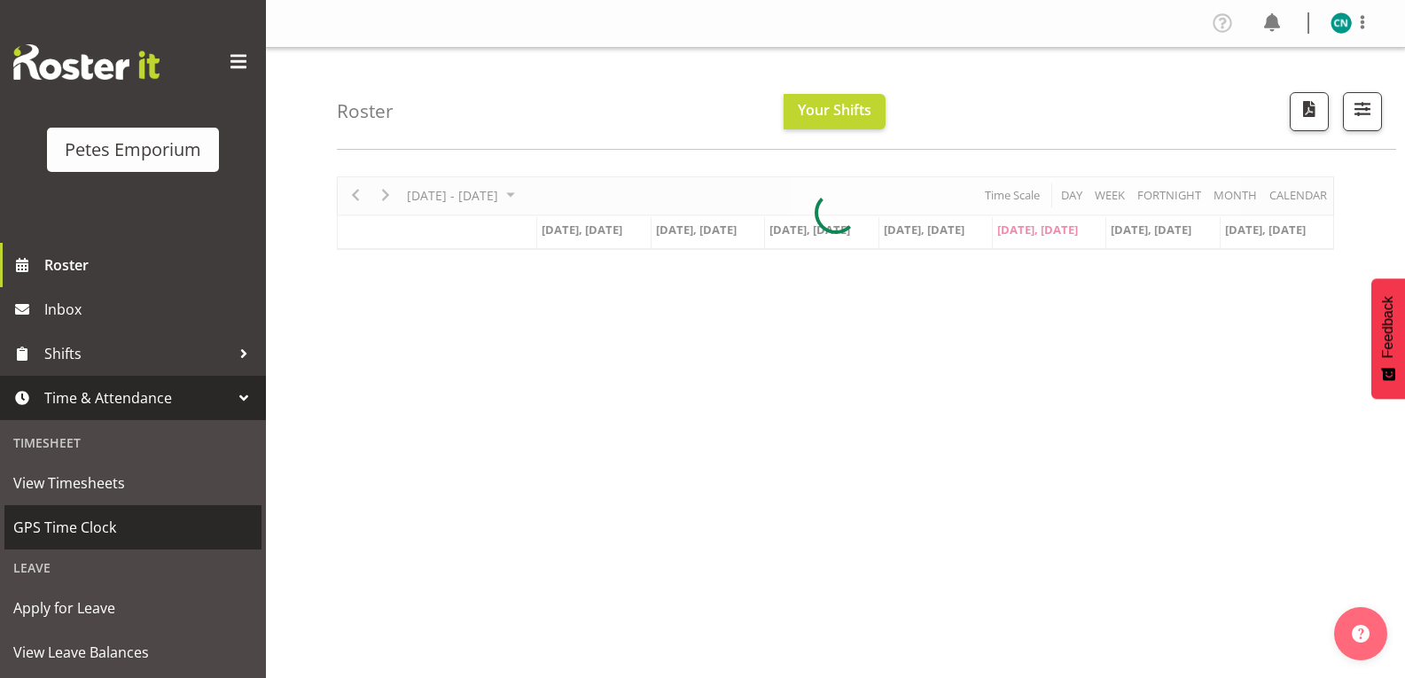  Describe the element at coordinates (137, 354) in the screenshot. I see `span: Shifts` at that location.